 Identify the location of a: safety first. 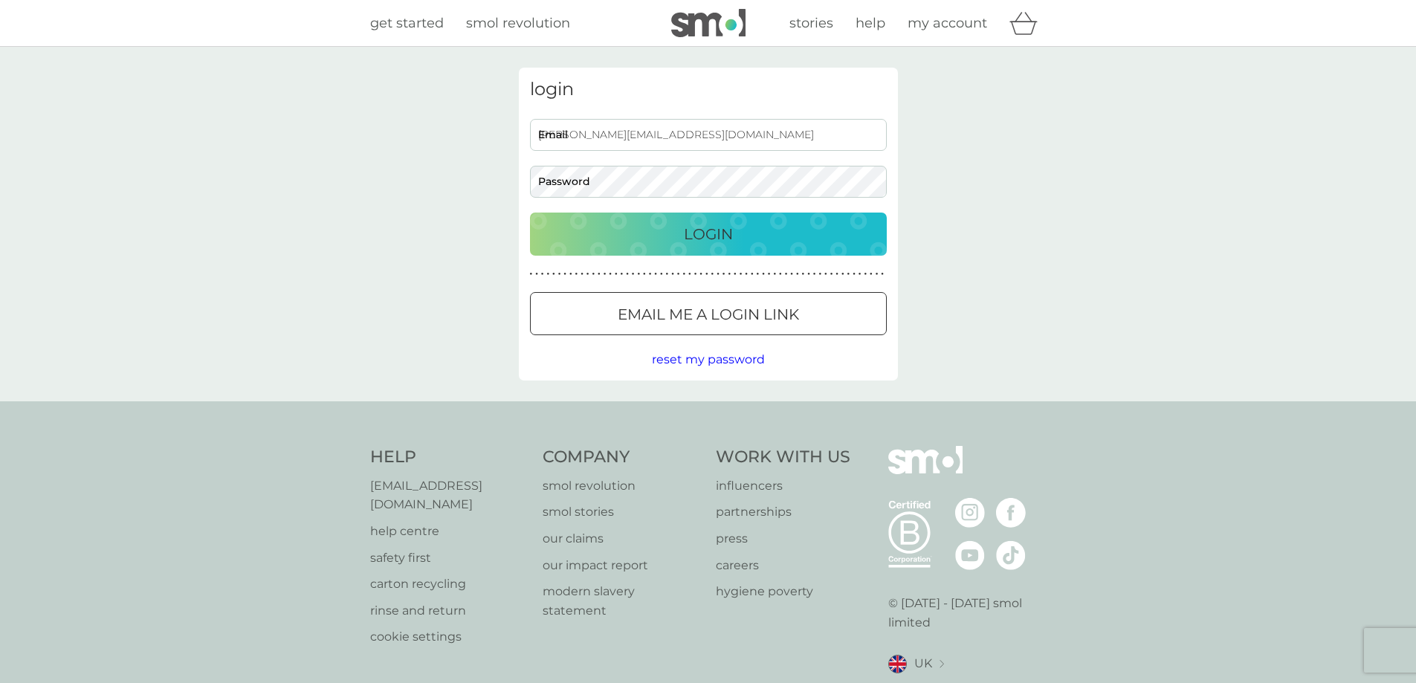
(449, 558).